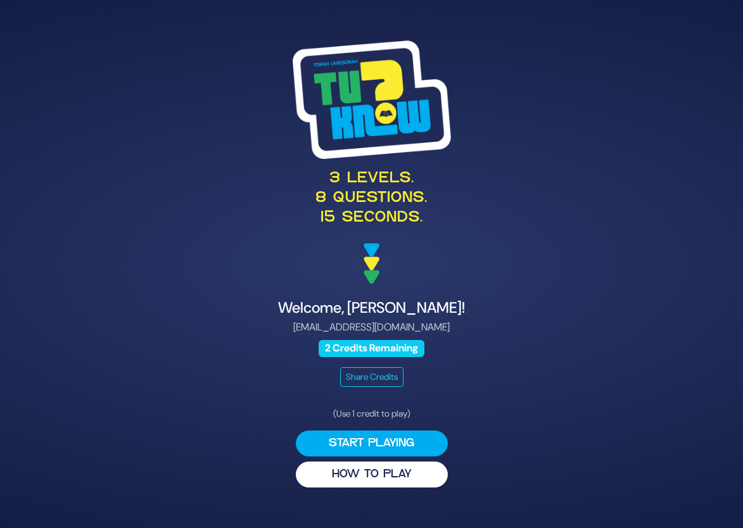 The image size is (743, 528). Describe the element at coordinates (372, 443) in the screenshot. I see `button: Start Playing` at that location.